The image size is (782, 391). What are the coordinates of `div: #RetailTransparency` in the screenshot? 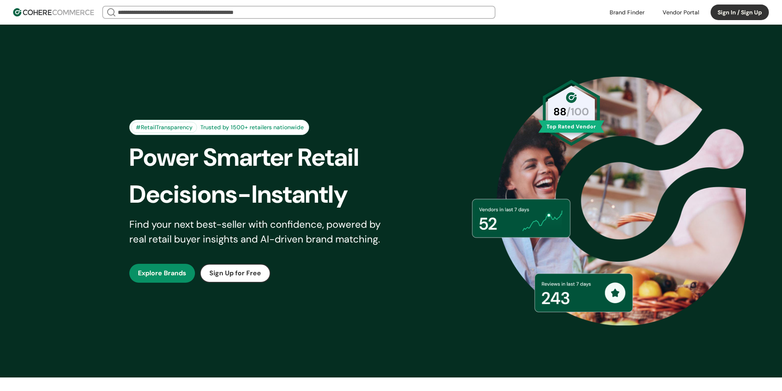 It's located at (164, 127).